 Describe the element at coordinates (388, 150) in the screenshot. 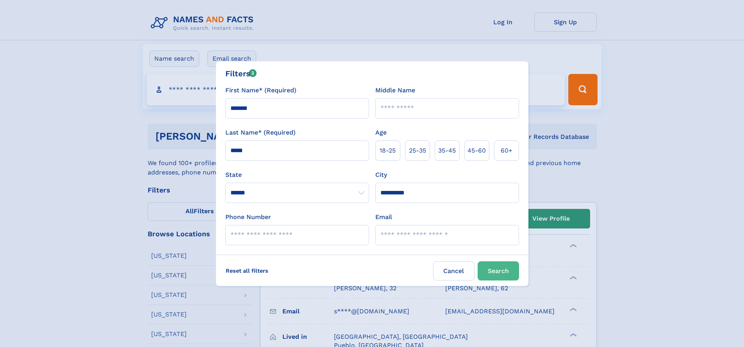

I see `span: 18‑25` at that location.